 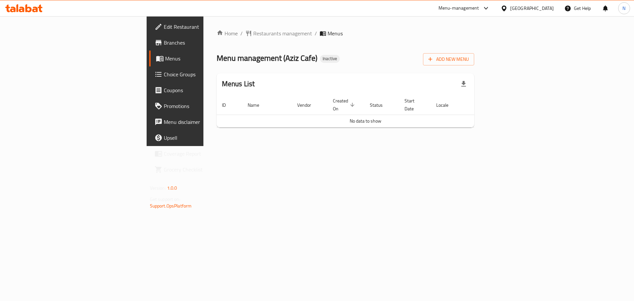 I want to click on span: Inactive, so click(x=330, y=58).